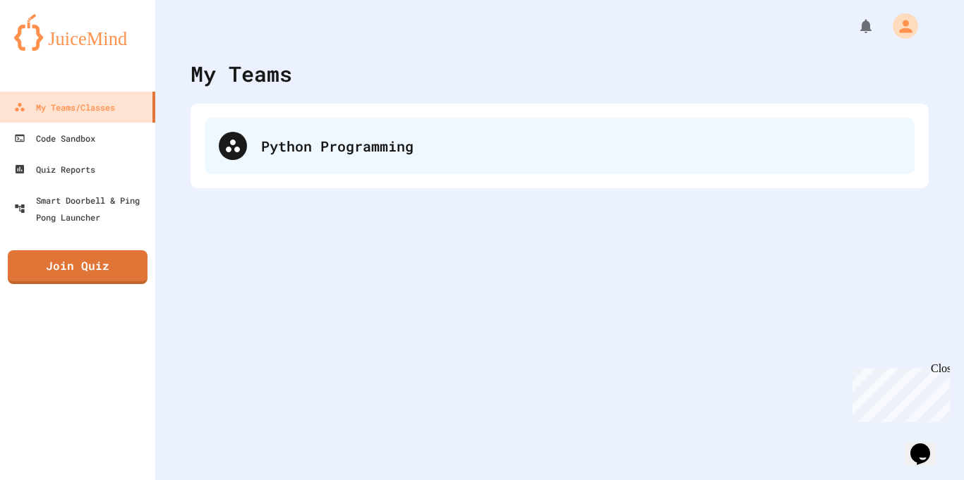  What do you see at coordinates (52, 47) in the screenshot?
I see `div: Chat with us now!Close` at bounding box center [52, 47].